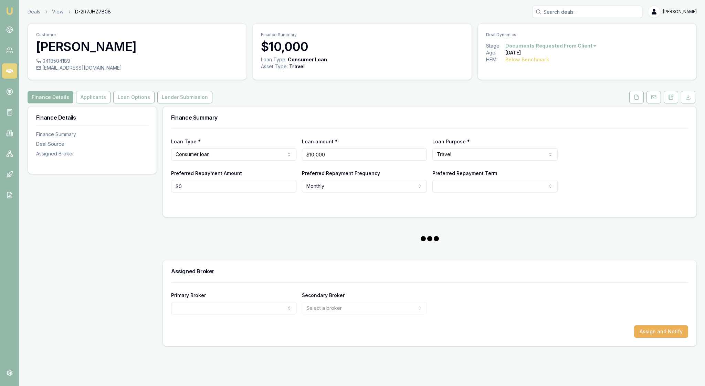 This screenshot has width=705, height=386. I want to click on label: Loan amount *, so click(320, 141).